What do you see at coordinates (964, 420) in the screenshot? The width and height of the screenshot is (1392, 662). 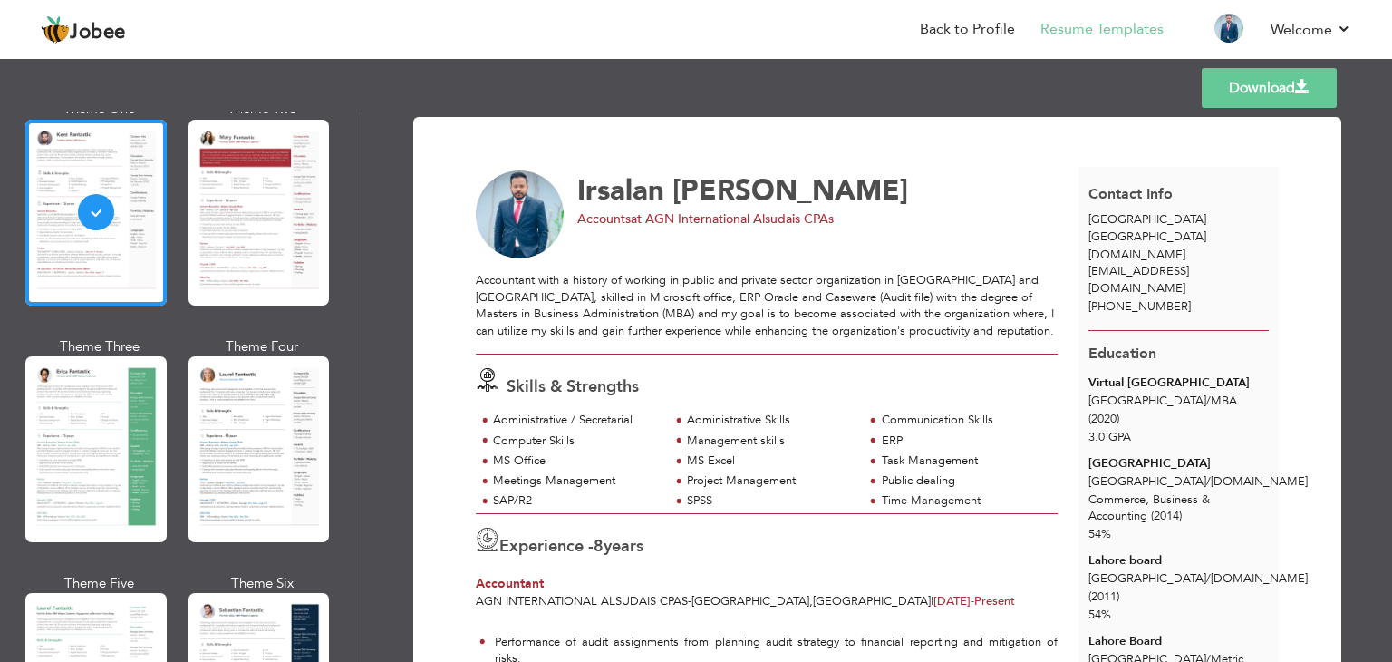 I see `div: Communication Skills` at bounding box center [964, 420].